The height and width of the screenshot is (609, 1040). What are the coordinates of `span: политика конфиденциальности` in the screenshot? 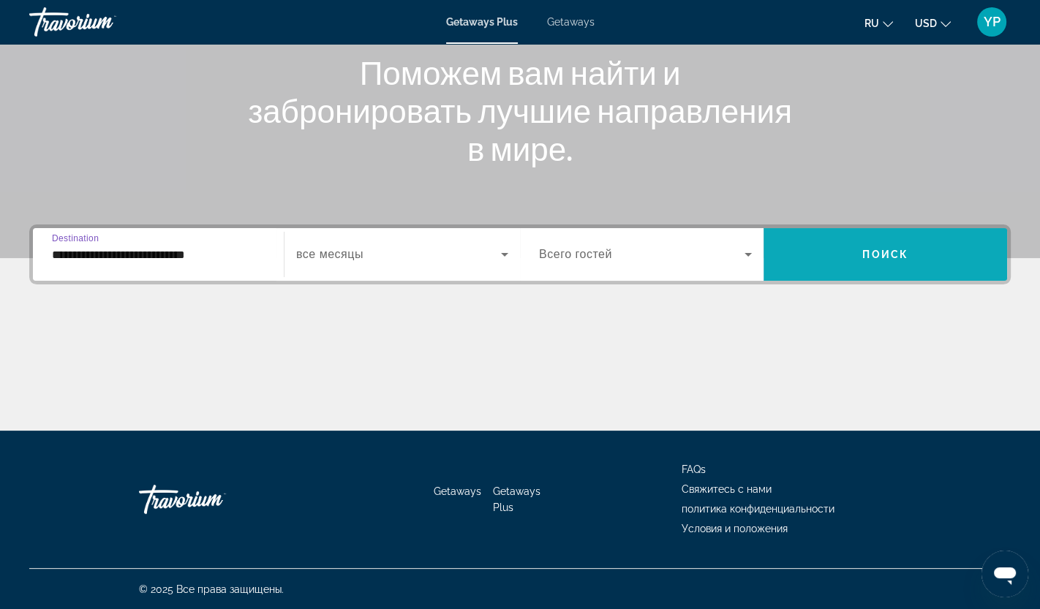 It's located at (758, 509).